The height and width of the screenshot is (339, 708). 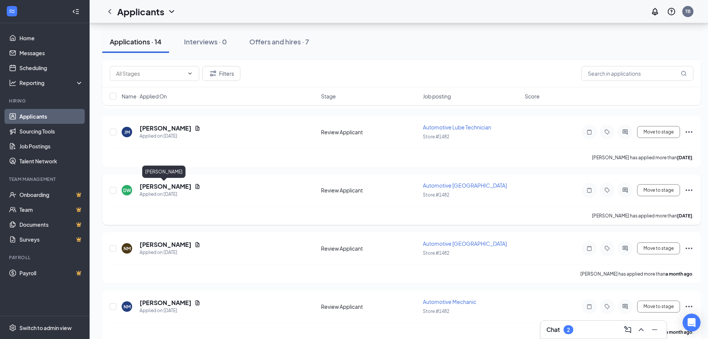 What do you see at coordinates (51, 146) in the screenshot?
I see `a: Job Postings` at bounding box center [51, 146].